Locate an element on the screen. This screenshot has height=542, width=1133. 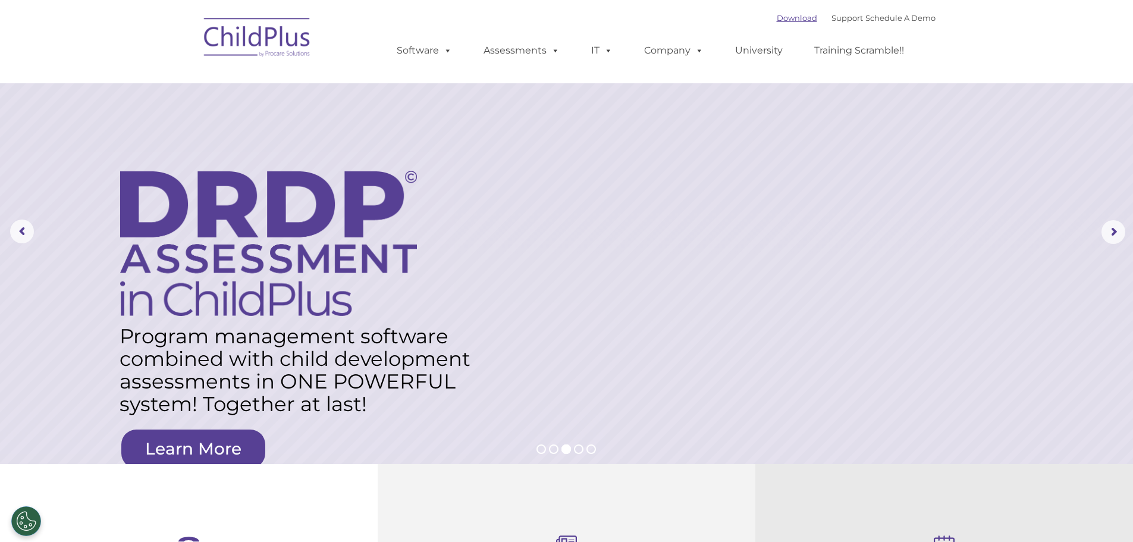
a: Company is located at coordinates (674, 51).